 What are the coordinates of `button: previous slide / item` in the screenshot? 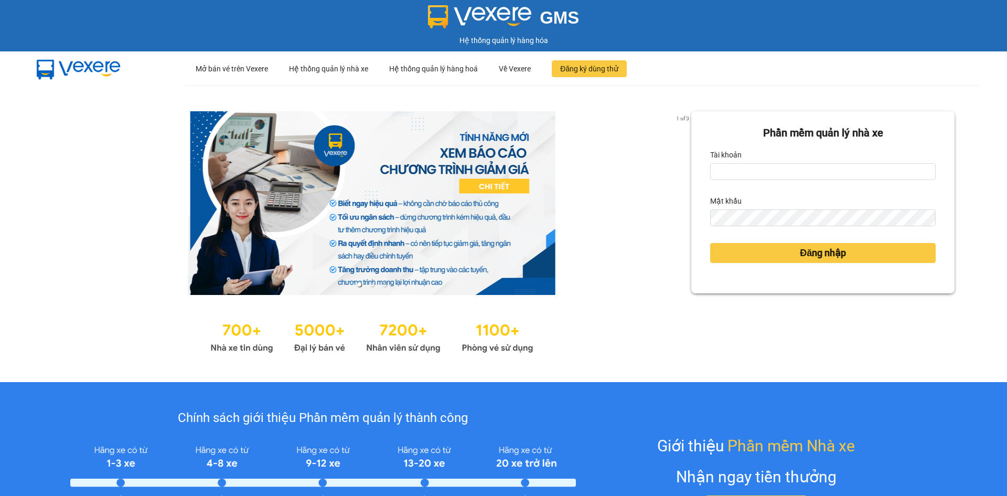 It's located at (60, 203).